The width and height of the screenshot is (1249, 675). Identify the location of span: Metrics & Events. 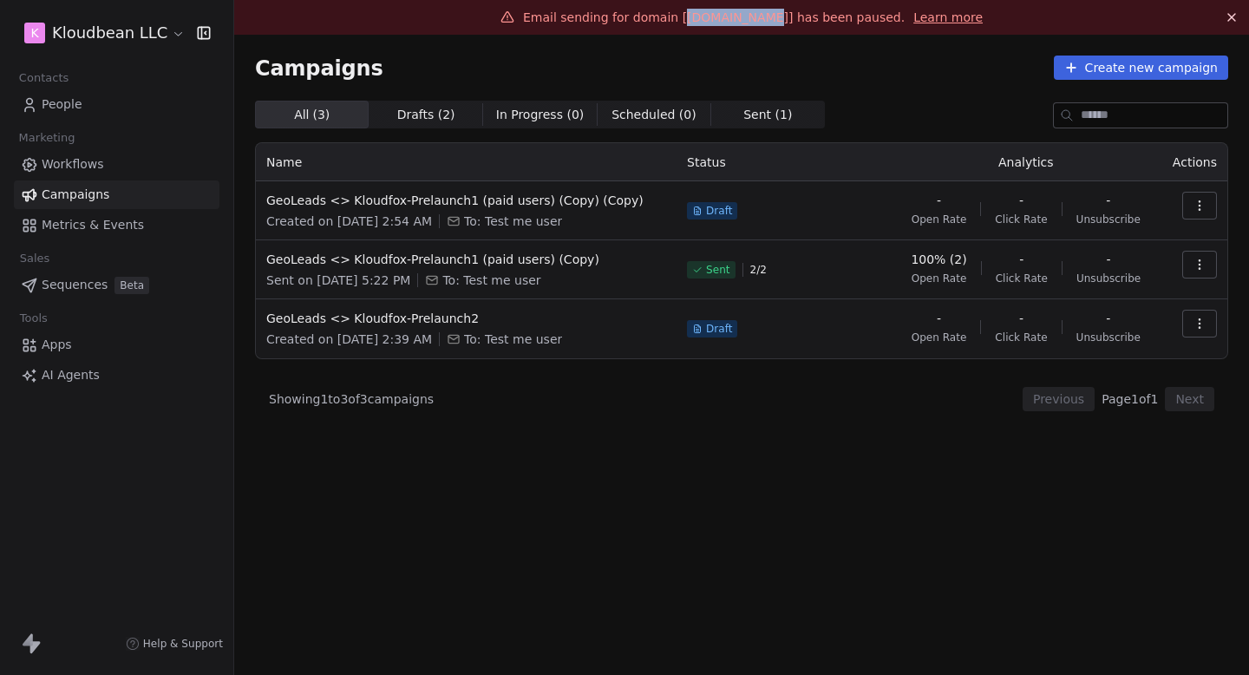
(93, 225).